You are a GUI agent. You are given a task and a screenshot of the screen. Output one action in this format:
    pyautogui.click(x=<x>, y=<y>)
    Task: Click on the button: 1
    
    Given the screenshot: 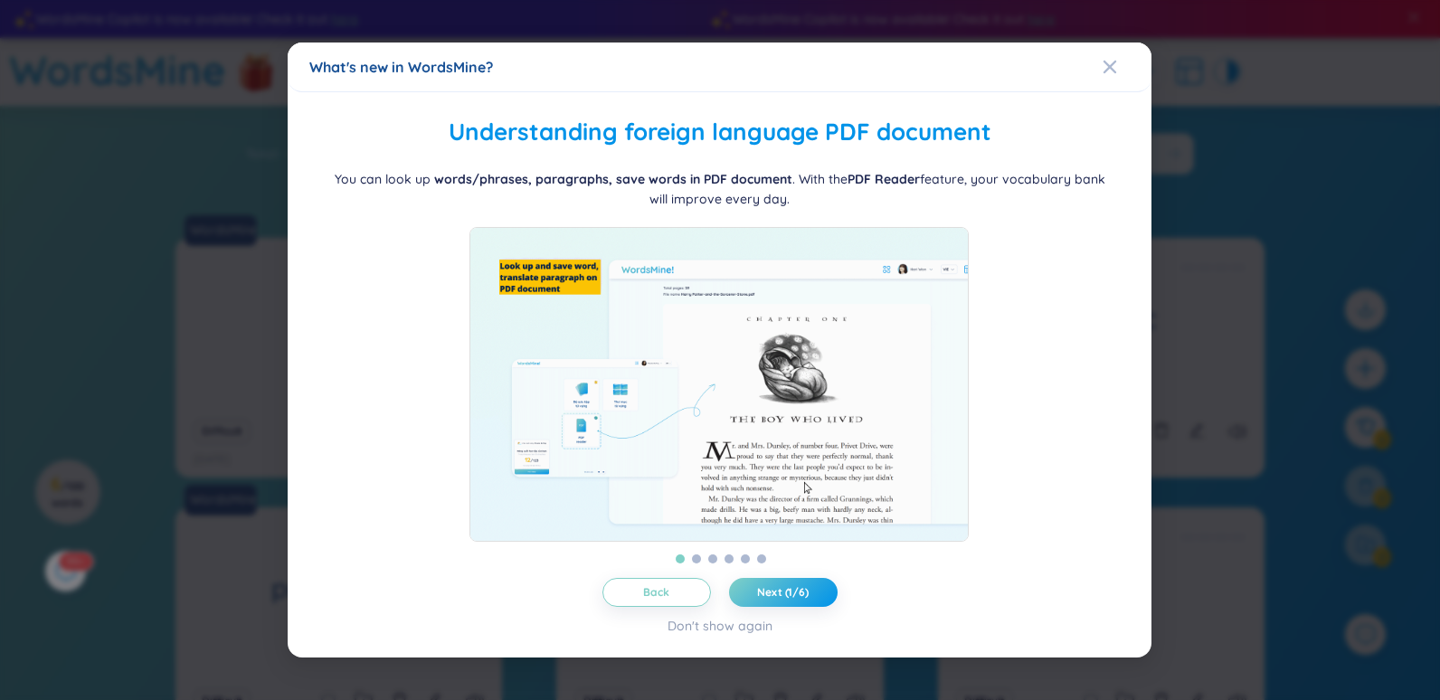 What is the action you would take?
    pyautogui.click(x=680, y=559)
    